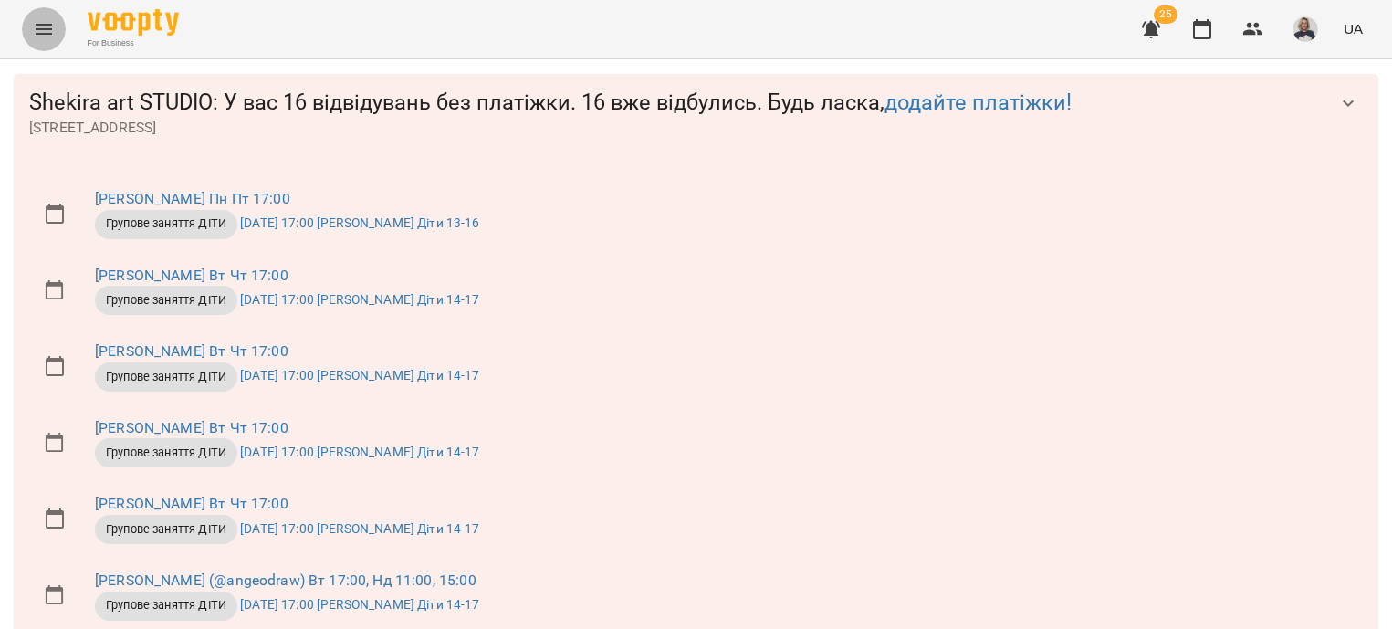  I want to click on button: Menu, so click(44, 29).